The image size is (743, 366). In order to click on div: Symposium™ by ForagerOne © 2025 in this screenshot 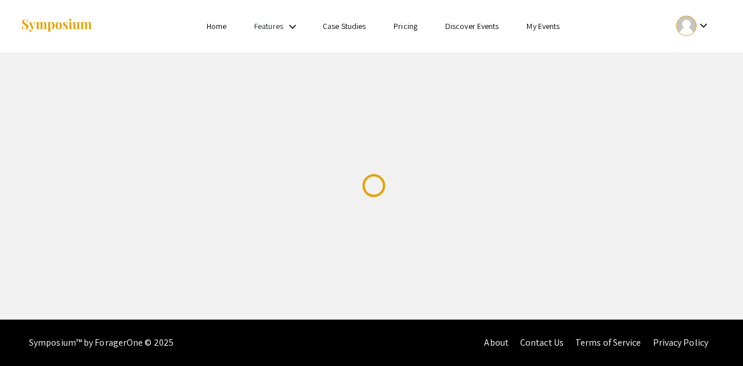, I will do `click(101, 343)`.